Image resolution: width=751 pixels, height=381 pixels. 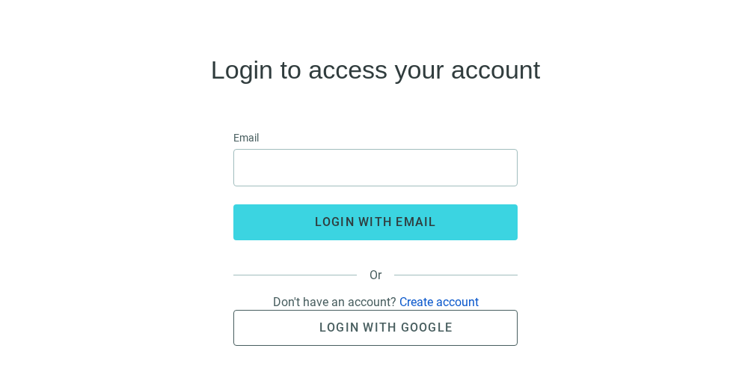 I want to click on span: Or, so click(x=375, y=274).